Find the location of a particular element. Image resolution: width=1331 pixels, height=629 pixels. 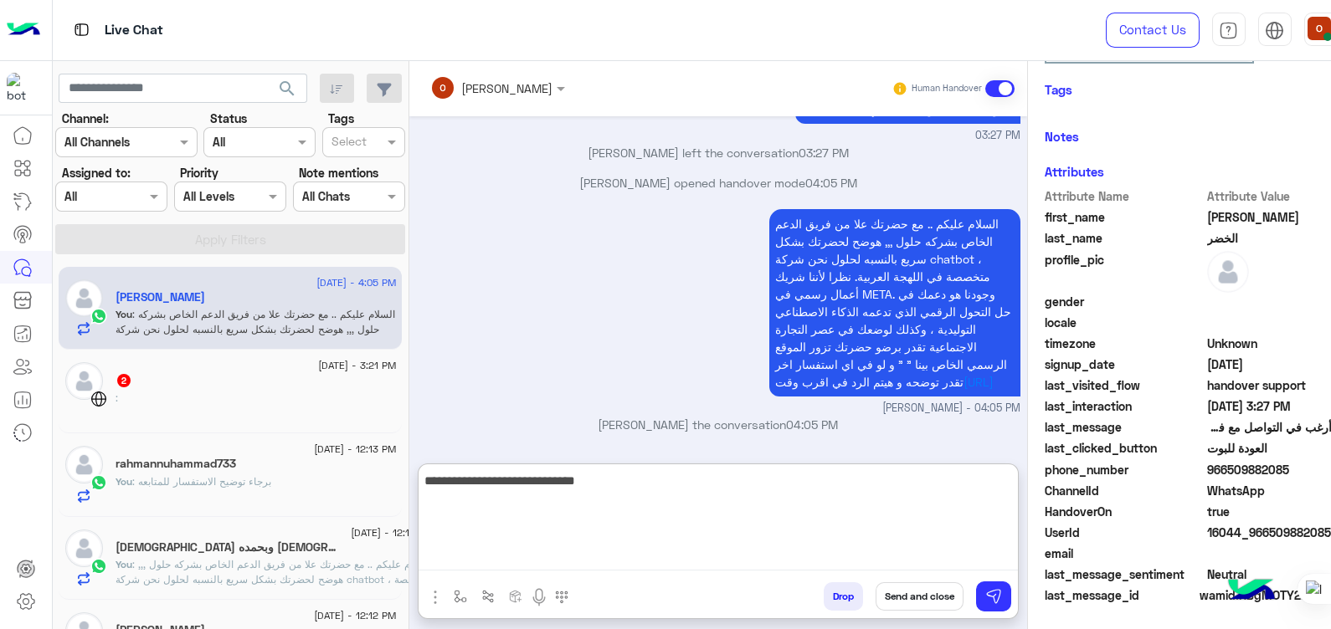

p: Live Chat is located at coordinates (134, 30).